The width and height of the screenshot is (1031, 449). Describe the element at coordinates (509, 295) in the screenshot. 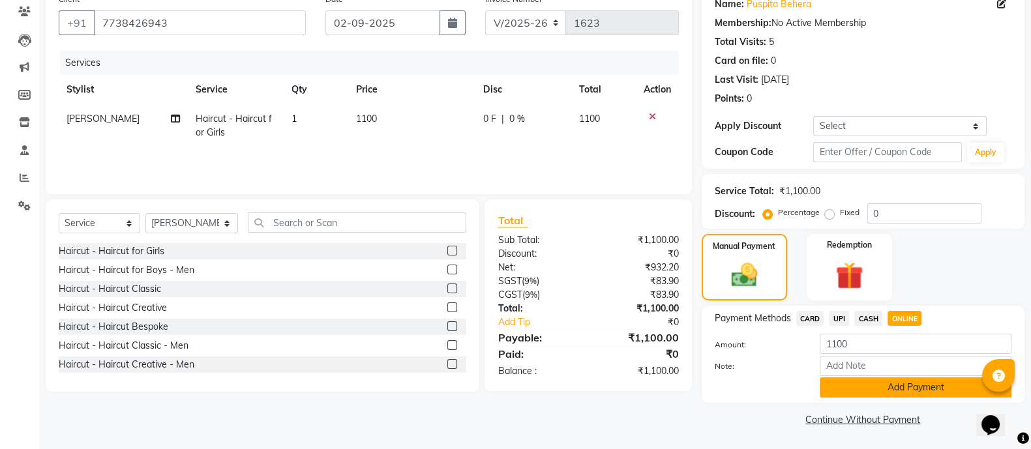

I see `span: CGST` at that location.